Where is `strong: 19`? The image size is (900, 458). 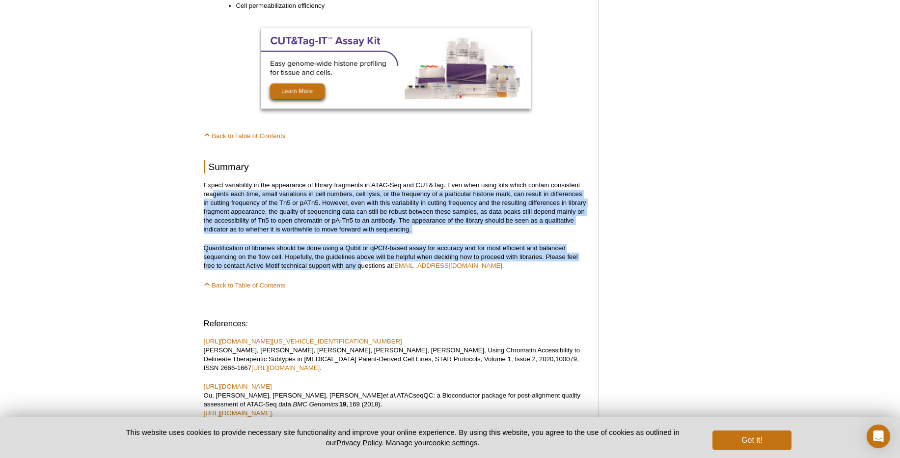 strong: 19 is located at coordinates (343, 404).